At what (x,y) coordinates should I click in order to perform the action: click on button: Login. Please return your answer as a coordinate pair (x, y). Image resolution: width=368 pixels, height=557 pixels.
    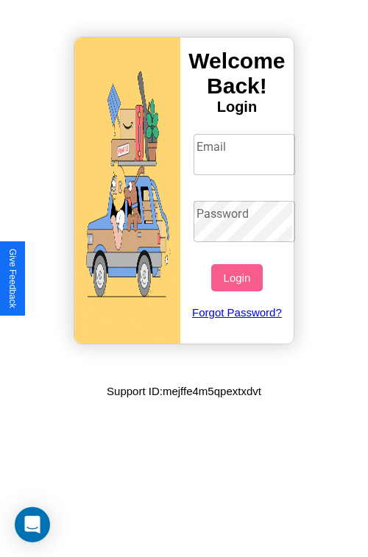
    Looking at the image, I should click on (236, 277).